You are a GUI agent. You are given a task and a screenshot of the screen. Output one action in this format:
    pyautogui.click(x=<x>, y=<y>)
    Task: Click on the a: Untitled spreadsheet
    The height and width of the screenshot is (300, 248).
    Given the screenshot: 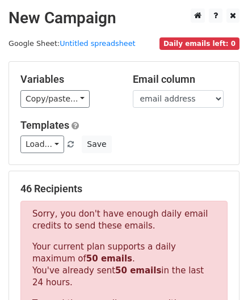 What is the action you would take?
    pyautogui.click(x=97, y=43)
    